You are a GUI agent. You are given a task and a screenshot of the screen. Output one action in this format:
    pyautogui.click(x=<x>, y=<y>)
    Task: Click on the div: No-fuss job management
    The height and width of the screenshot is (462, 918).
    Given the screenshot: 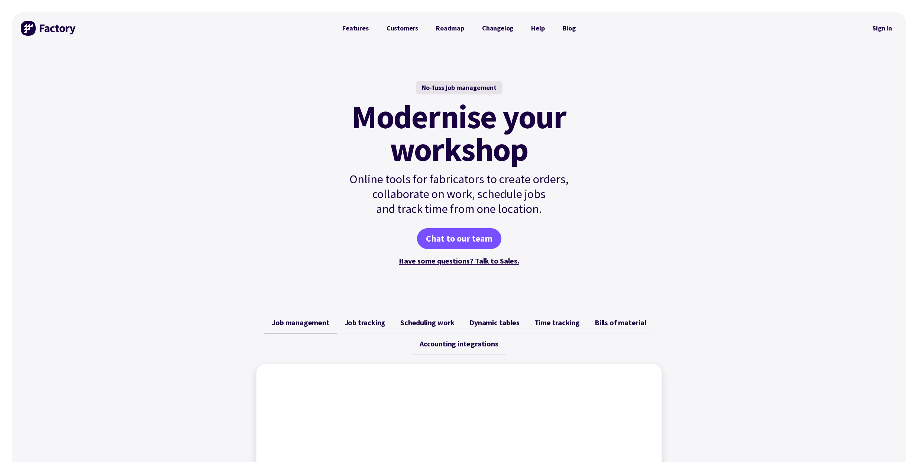 What is the action you would take?
    pyautogui.click(x=459, y=88)
    